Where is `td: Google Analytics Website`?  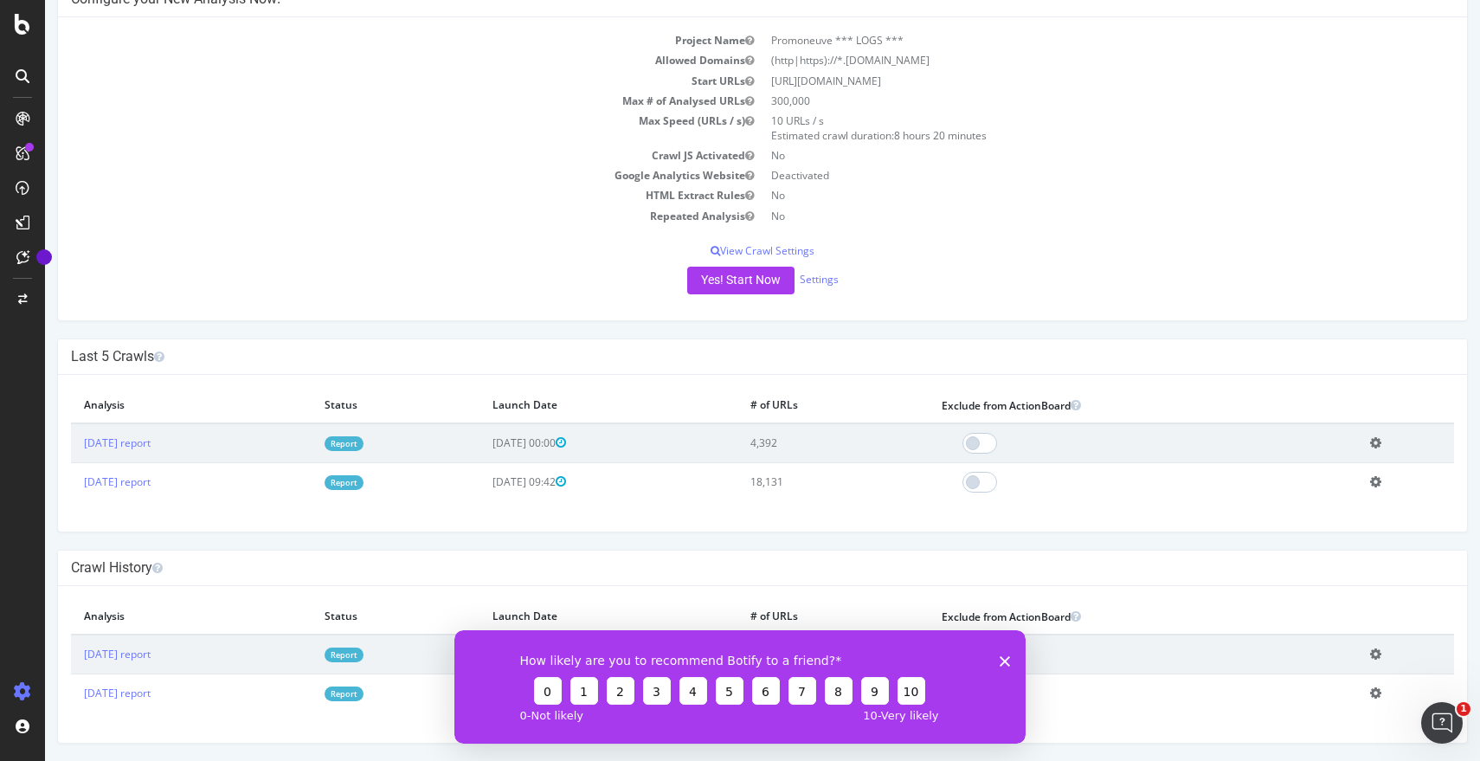 td: Google Analytics Website is located at coordinates (371, 175).